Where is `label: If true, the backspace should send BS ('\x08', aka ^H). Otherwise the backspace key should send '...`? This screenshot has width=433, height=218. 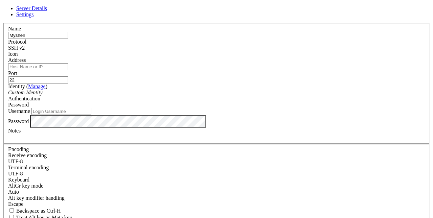
label: If true, the backspace should send BS ('\x08', aka ^H). Otherwise the backspace key should send '... is located at coordinates (34, 211).